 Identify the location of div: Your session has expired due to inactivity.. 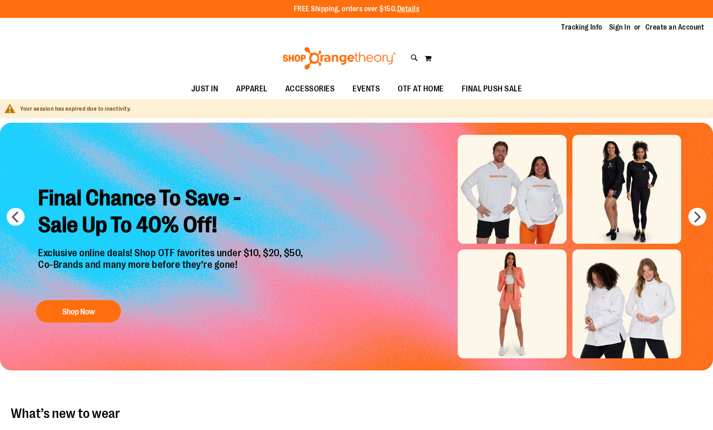
(362, 109).